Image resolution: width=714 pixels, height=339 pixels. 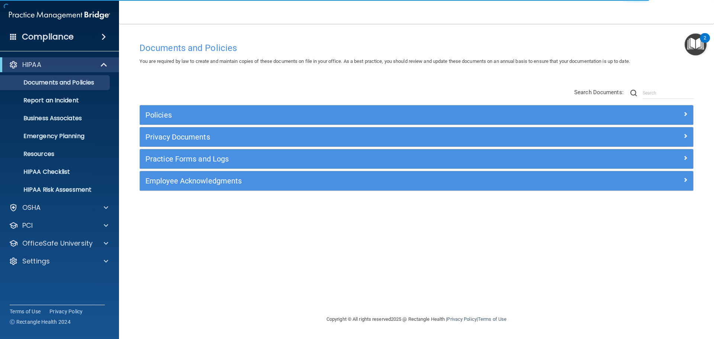 What do you see at coordinates (347, 115) in the screenshot?
I see `h5: Policies` at bounding box center [347, 115].